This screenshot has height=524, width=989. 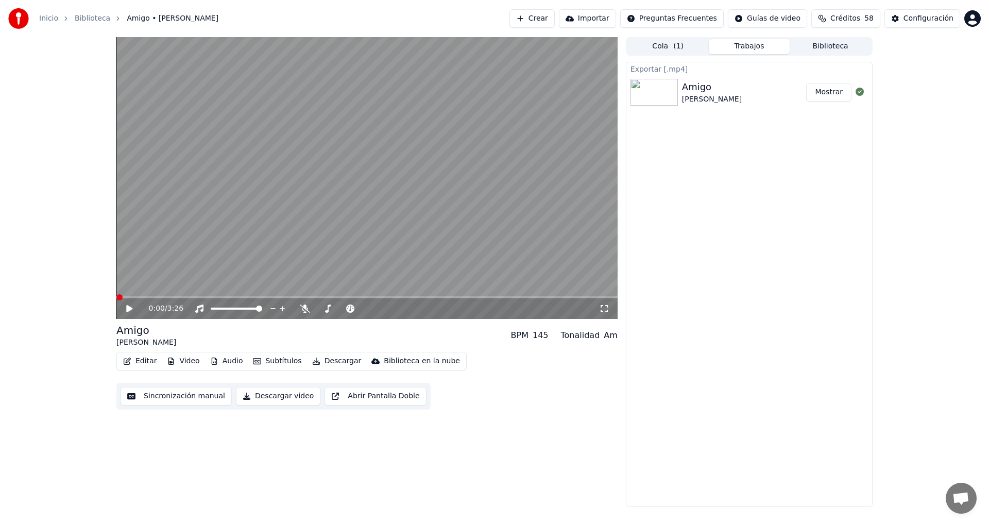 What do you see at coordinates (520, 335) in the screenshot?
I see `div: BPM` at bounding box center [520, 335].